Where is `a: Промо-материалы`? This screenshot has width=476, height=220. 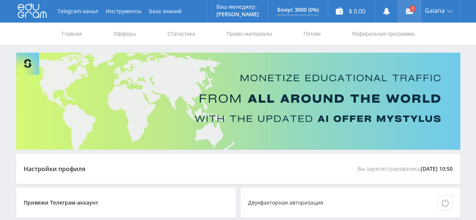
a: Промо-материалы is located at coordinates (249, 34).